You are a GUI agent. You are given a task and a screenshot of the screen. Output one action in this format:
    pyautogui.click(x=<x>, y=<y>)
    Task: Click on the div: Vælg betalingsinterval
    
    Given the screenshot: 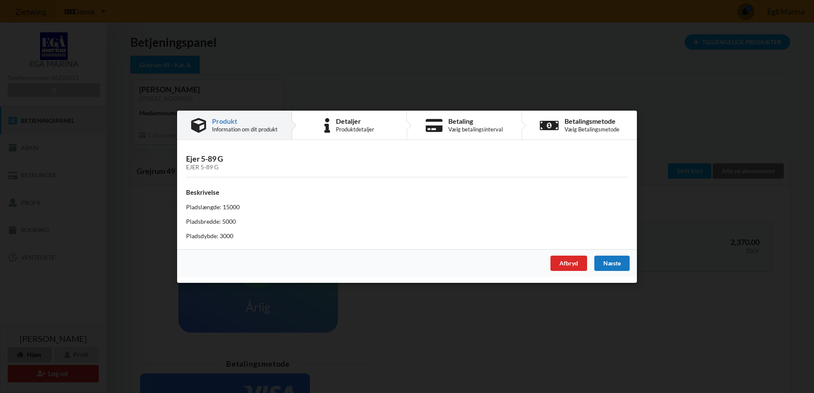 What is the action you would take?
    pyautogui.click(x=476, y=129)
    